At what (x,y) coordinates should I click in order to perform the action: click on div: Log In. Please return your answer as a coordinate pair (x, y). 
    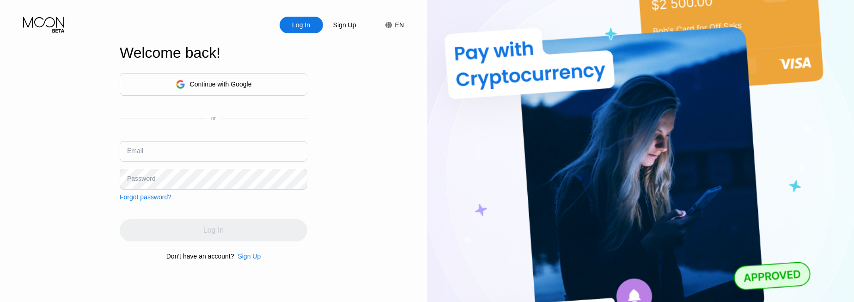
    Looking at the image, I should click on (301, 25).